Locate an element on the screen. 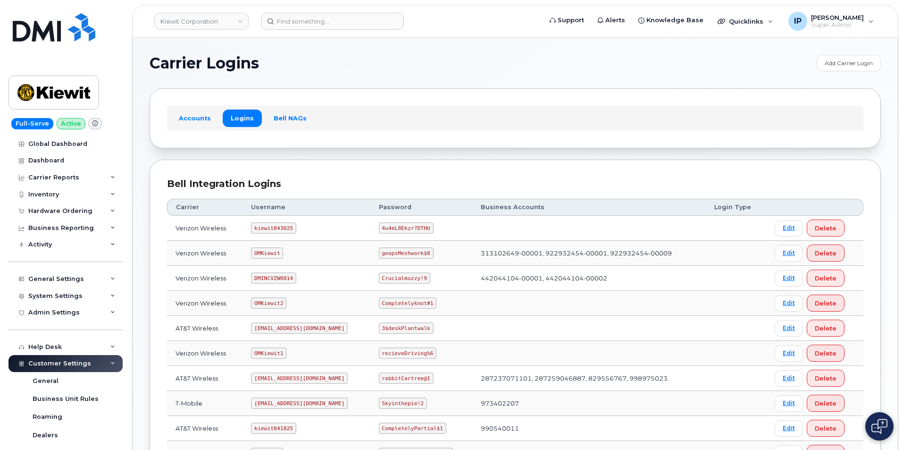  td: 973402207 is located at coordinates (589, 403).